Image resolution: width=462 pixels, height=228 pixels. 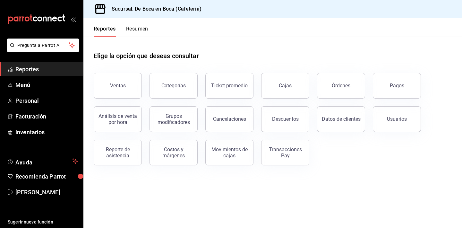 I want to click on a: Cajas, so click(x=285, y=86).